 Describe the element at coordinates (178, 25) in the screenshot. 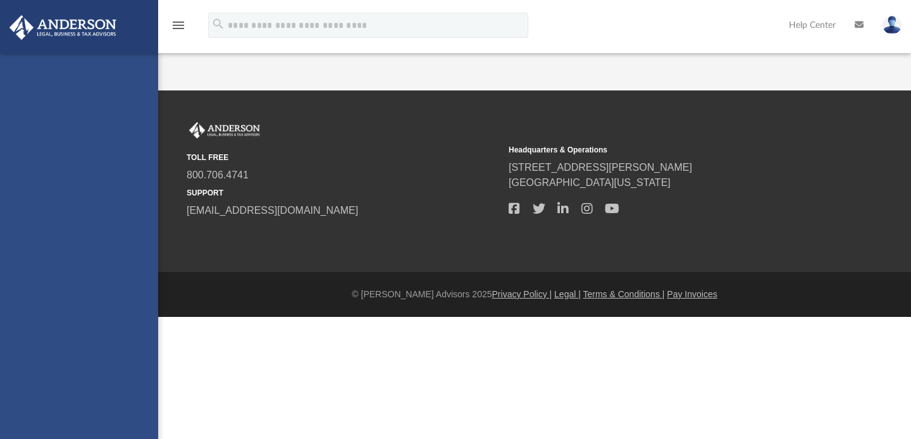

I see `i: menu` at that location.